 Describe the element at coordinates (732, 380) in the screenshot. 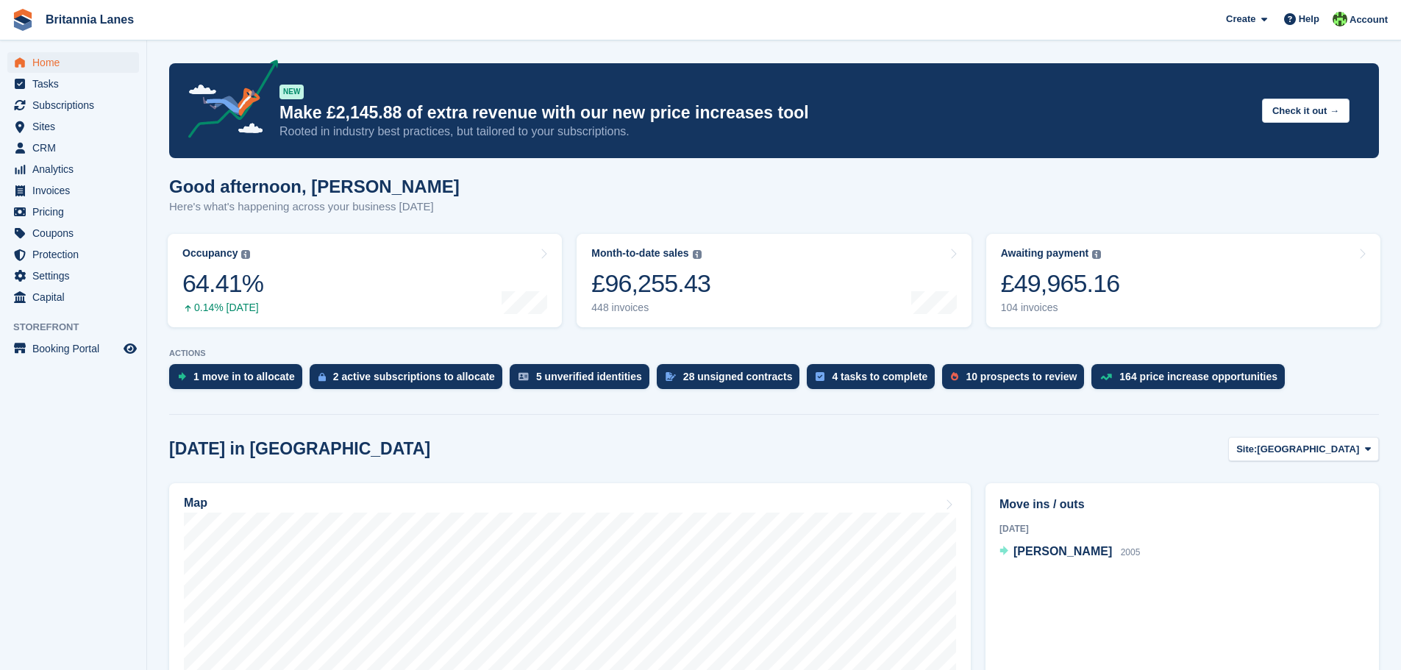

I see `a: 28 unsigned contracts` at that location.